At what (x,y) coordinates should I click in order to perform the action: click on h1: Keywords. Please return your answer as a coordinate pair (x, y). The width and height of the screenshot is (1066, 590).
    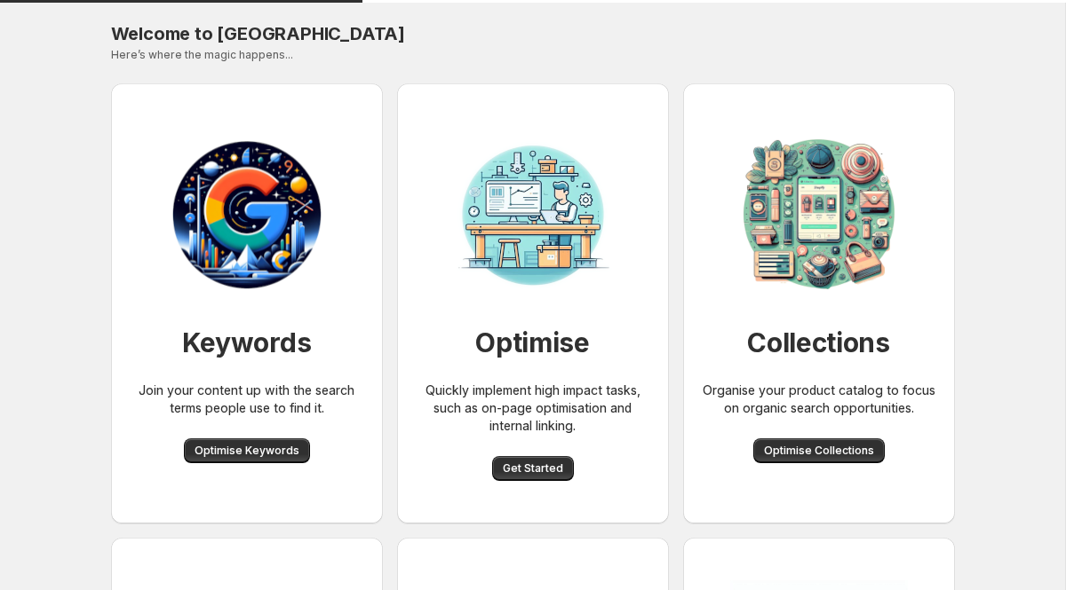
    Looking at the image, I should click on (247, 343).